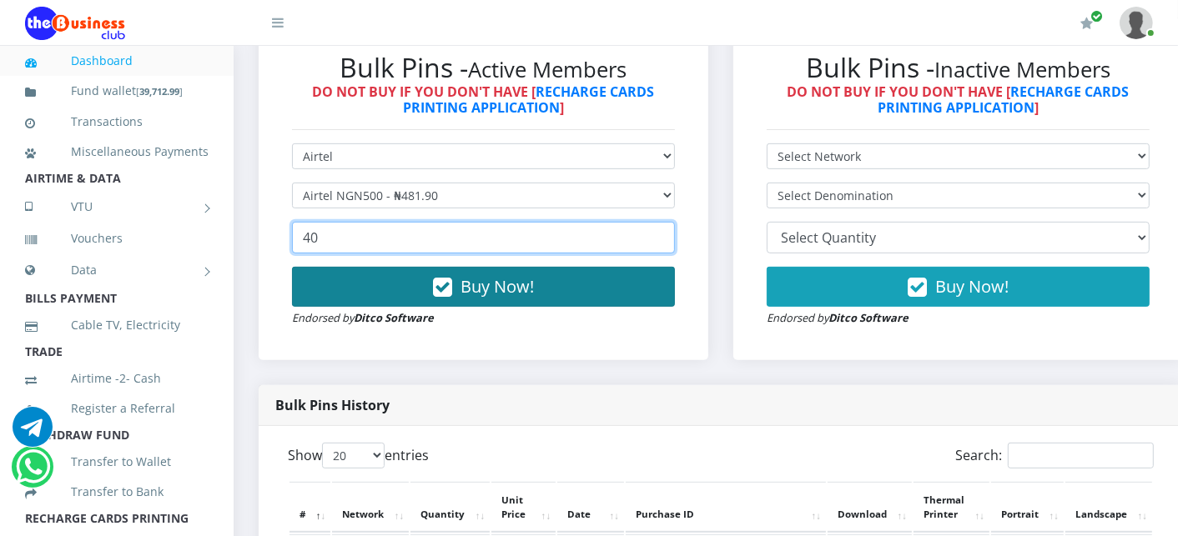 The height and width of the screenshot is (536, 1178). Describe the element at coordinates (117, 207) in the screenshot. I see `a: VTU` at that location.